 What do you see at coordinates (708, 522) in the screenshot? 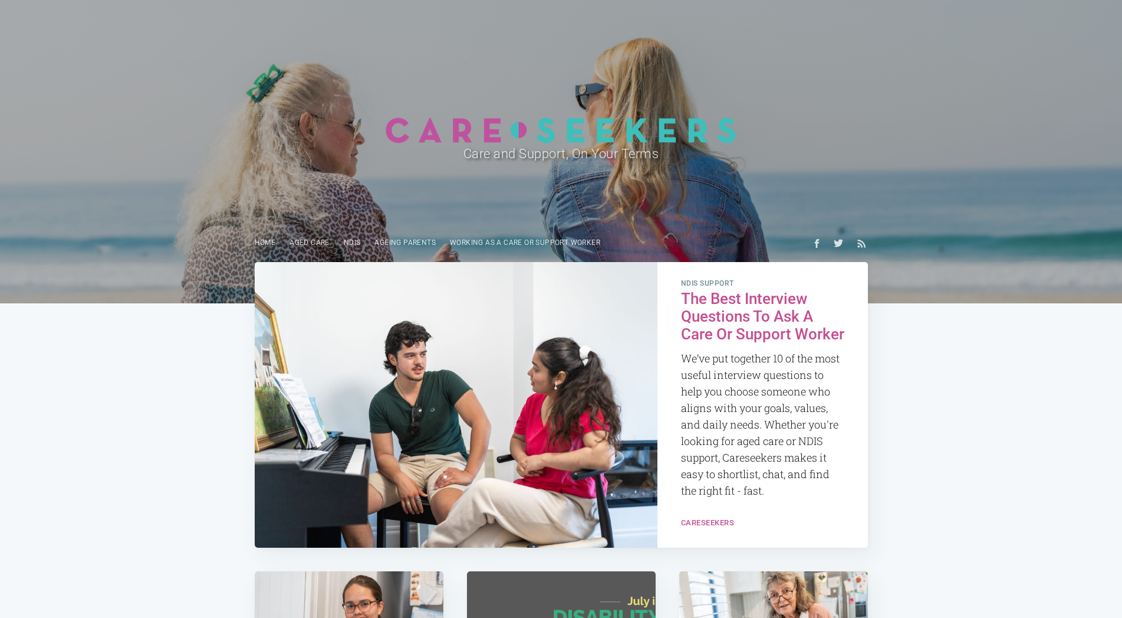
I see `a: Careseekers` at bounding box center [708, 522].